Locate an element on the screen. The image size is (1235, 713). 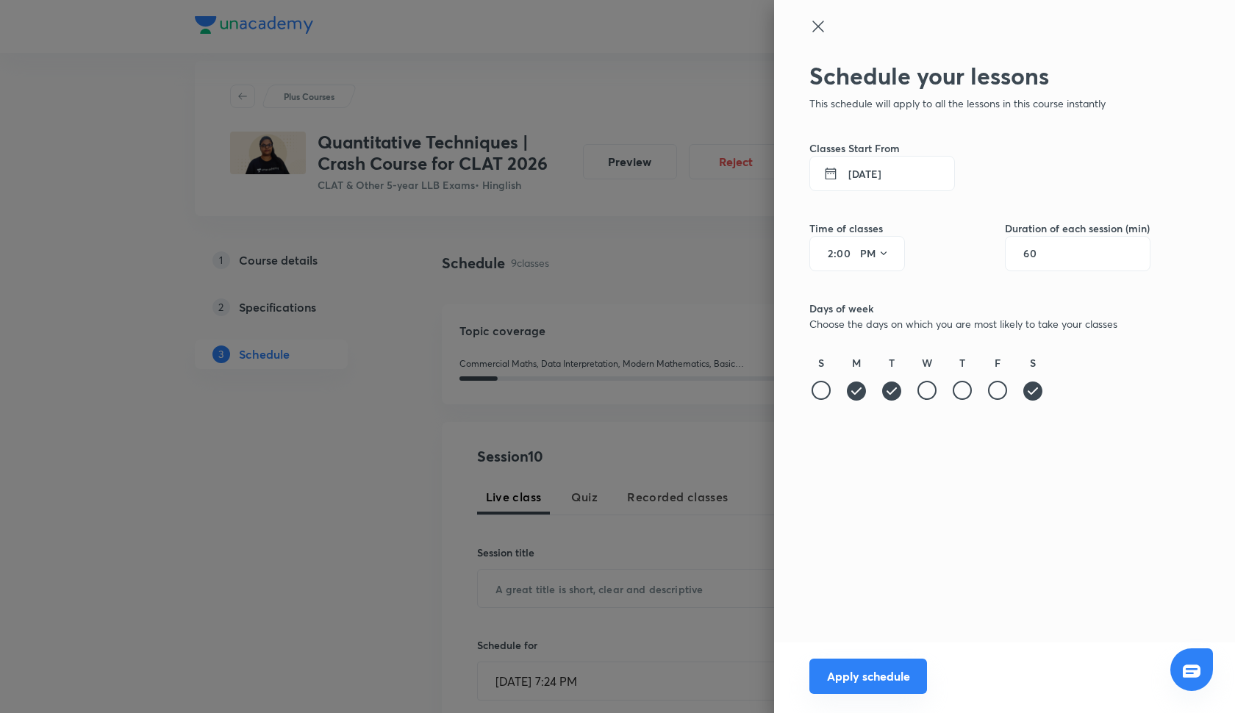
h6: Classes Start From is located at coordinates (980, 148).